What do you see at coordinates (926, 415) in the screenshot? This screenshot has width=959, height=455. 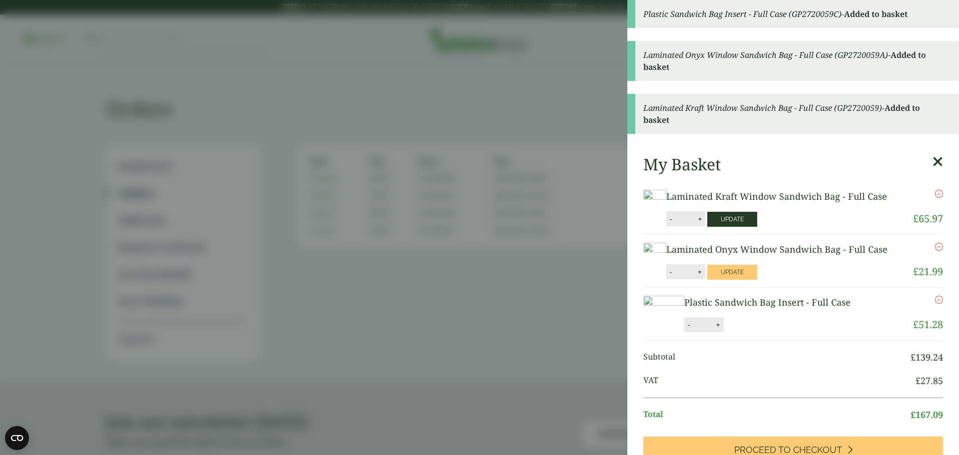 I see `bdi: 167.09` at bounding box center [926, 415].